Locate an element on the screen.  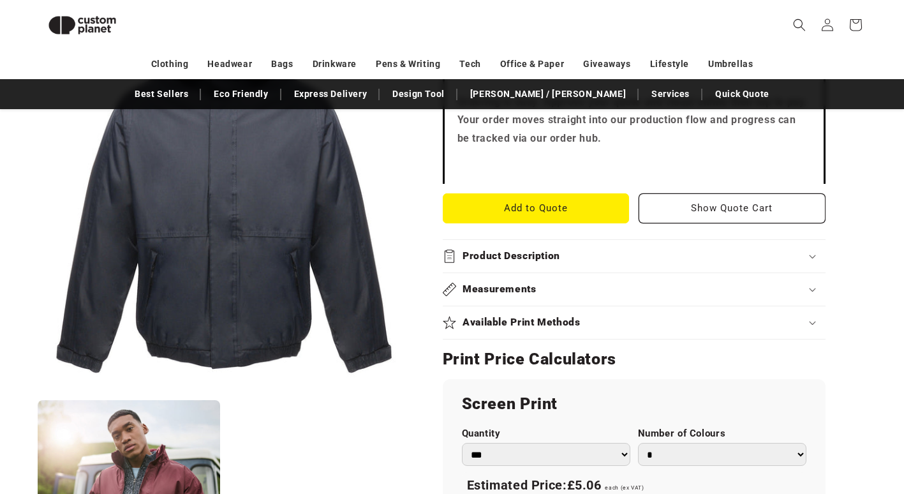
label: Quantity is located at coordinates (546, 433).